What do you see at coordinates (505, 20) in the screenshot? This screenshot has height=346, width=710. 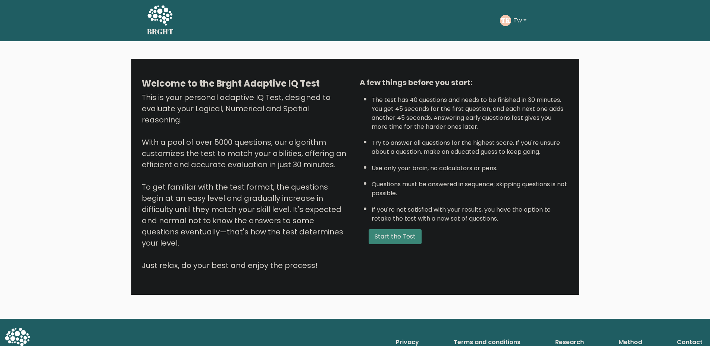 I see `text: TK` at bounding box center [505, 20].